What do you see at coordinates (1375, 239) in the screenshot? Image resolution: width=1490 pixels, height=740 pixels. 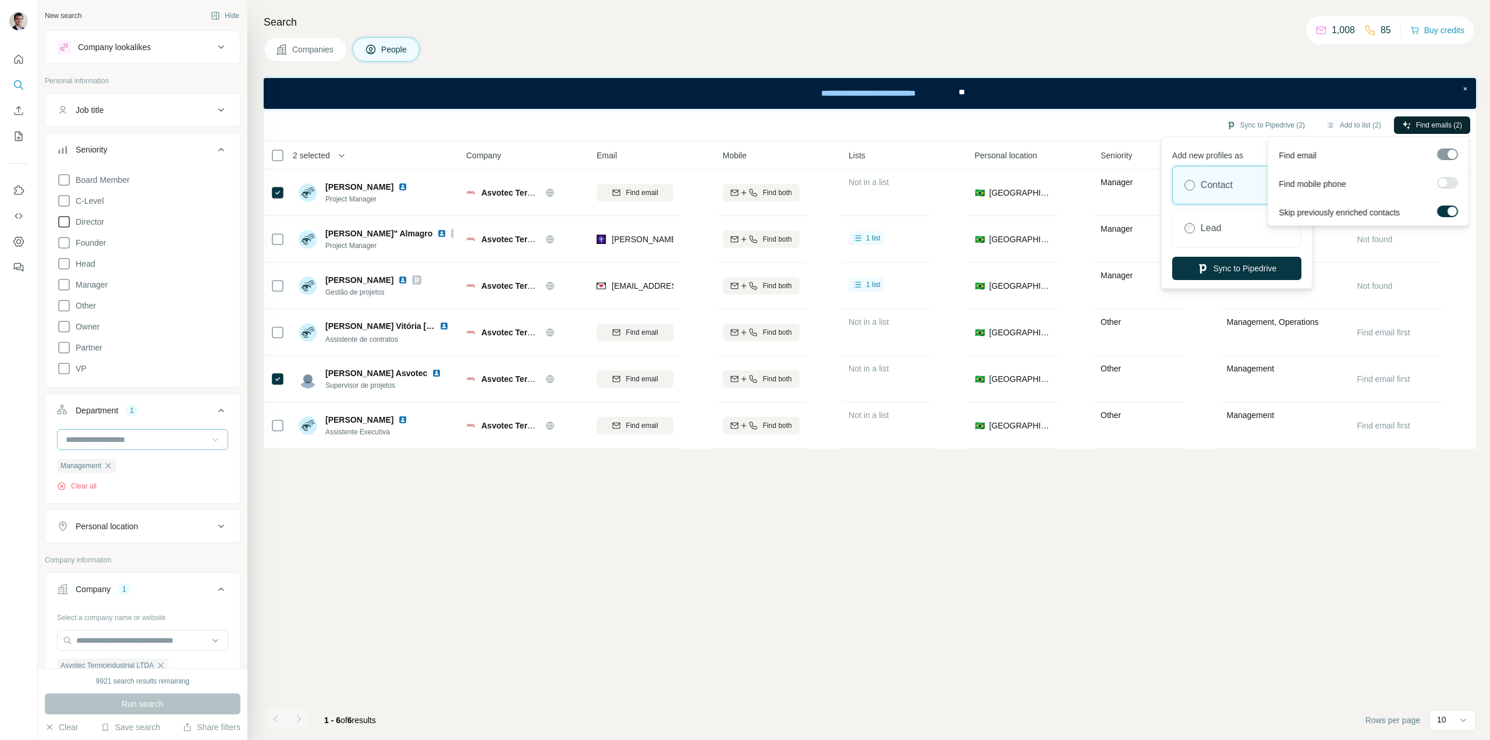 I see `span: Not found` at bounding box center [1375, 239].